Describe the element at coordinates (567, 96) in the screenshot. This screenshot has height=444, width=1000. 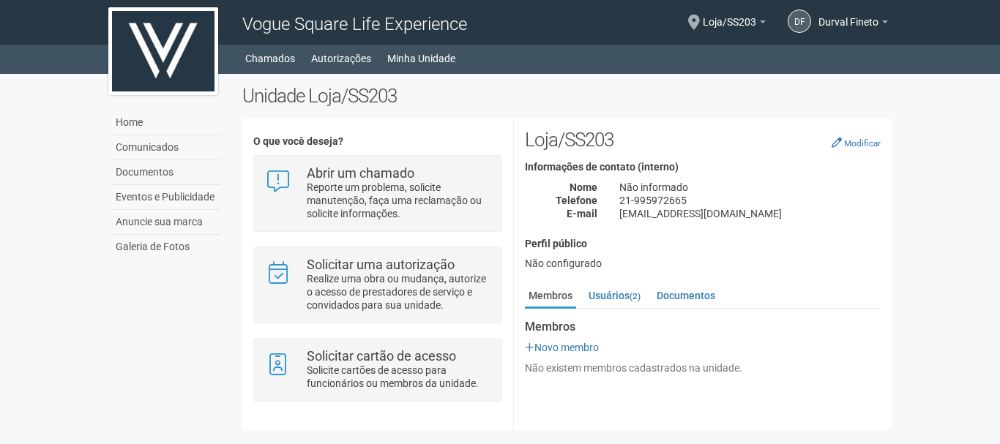
I see `h2: Unidade Loja/SS203` at that location.